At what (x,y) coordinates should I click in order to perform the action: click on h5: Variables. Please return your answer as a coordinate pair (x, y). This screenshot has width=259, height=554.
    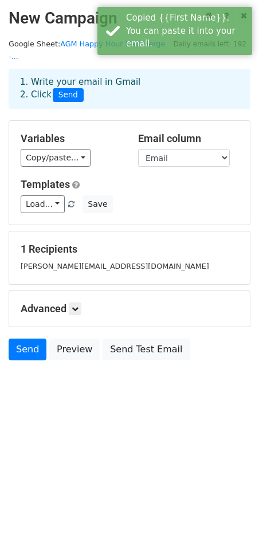
    Looking at the image, I should click on (70, 139).